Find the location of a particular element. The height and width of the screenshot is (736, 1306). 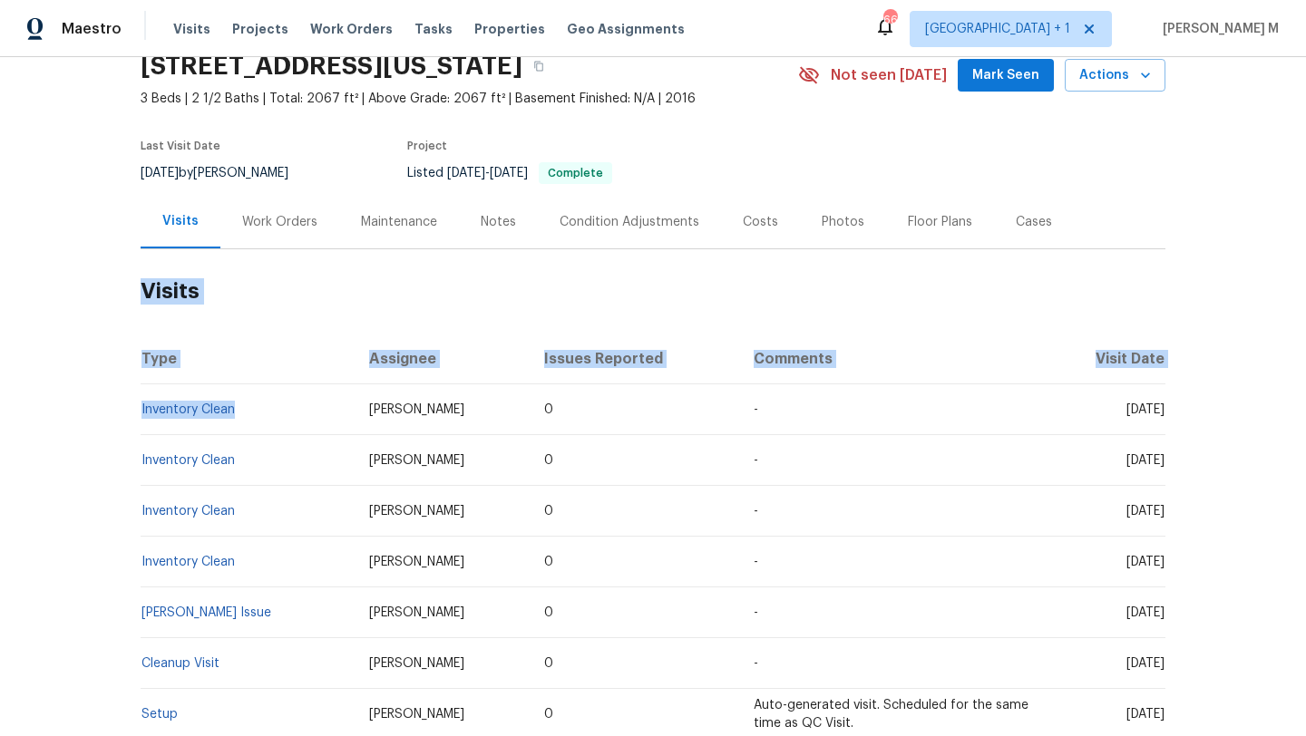

button: Mark Seen is located at coordinates (1005, 75).